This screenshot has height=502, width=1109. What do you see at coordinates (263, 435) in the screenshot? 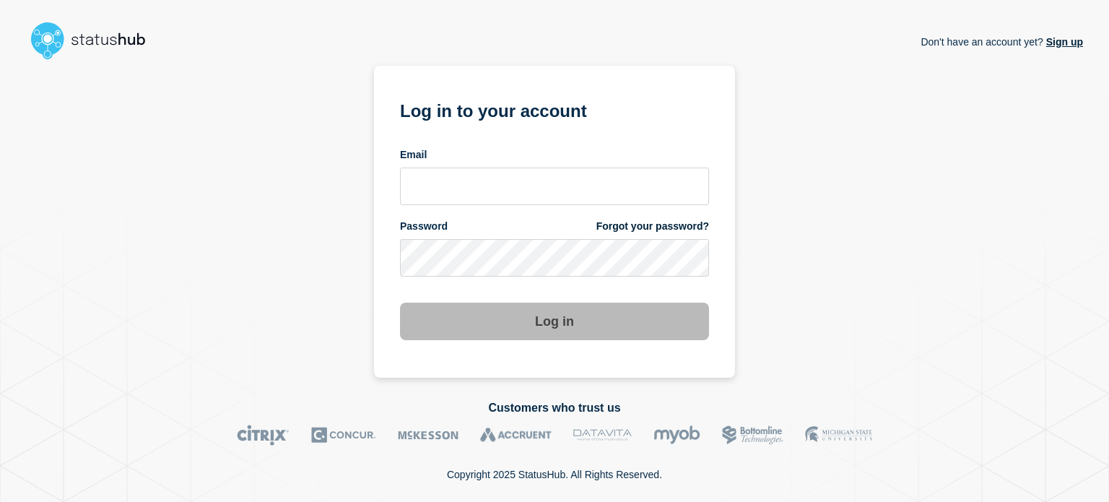
I see `img: Citrix logo` at bounding box center [263, 435].